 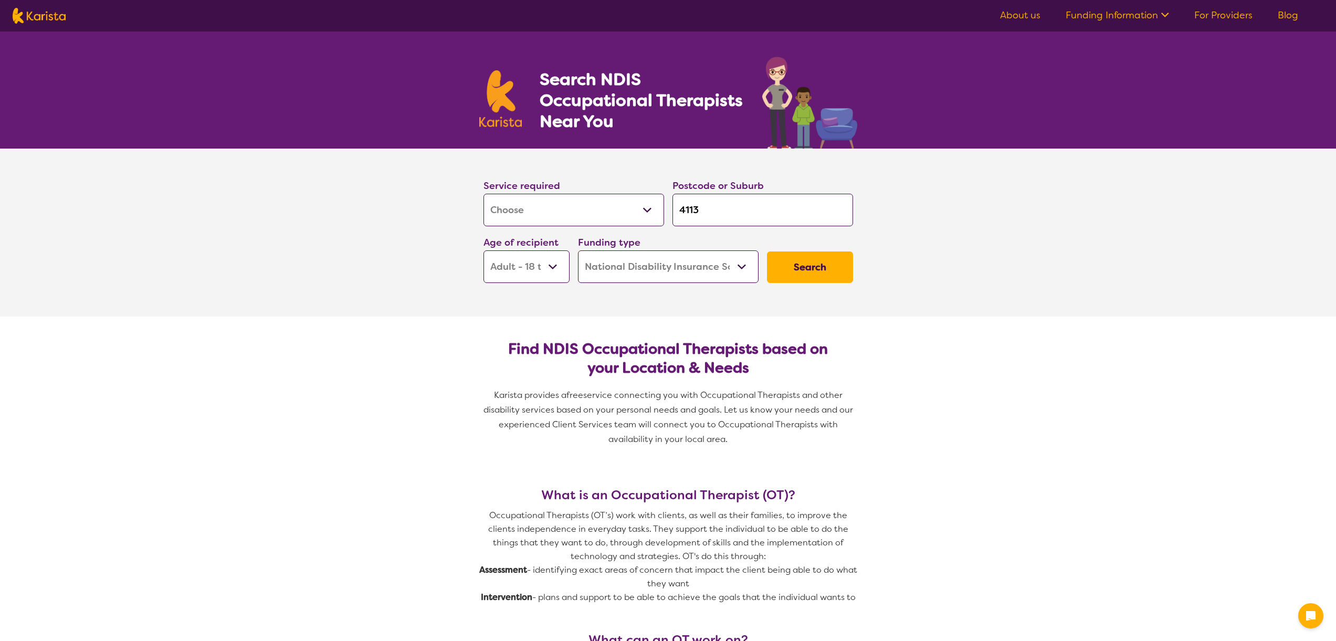 I want to click on label: Postcode or Suburb, so click(x=718, y=186).